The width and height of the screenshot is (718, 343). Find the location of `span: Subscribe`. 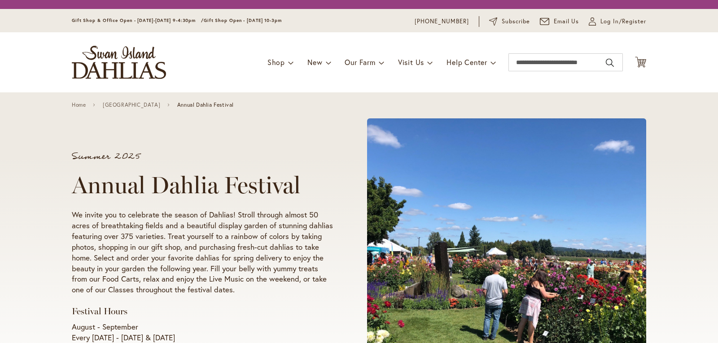

span: Subscribe is located at coordinates (515, 22).